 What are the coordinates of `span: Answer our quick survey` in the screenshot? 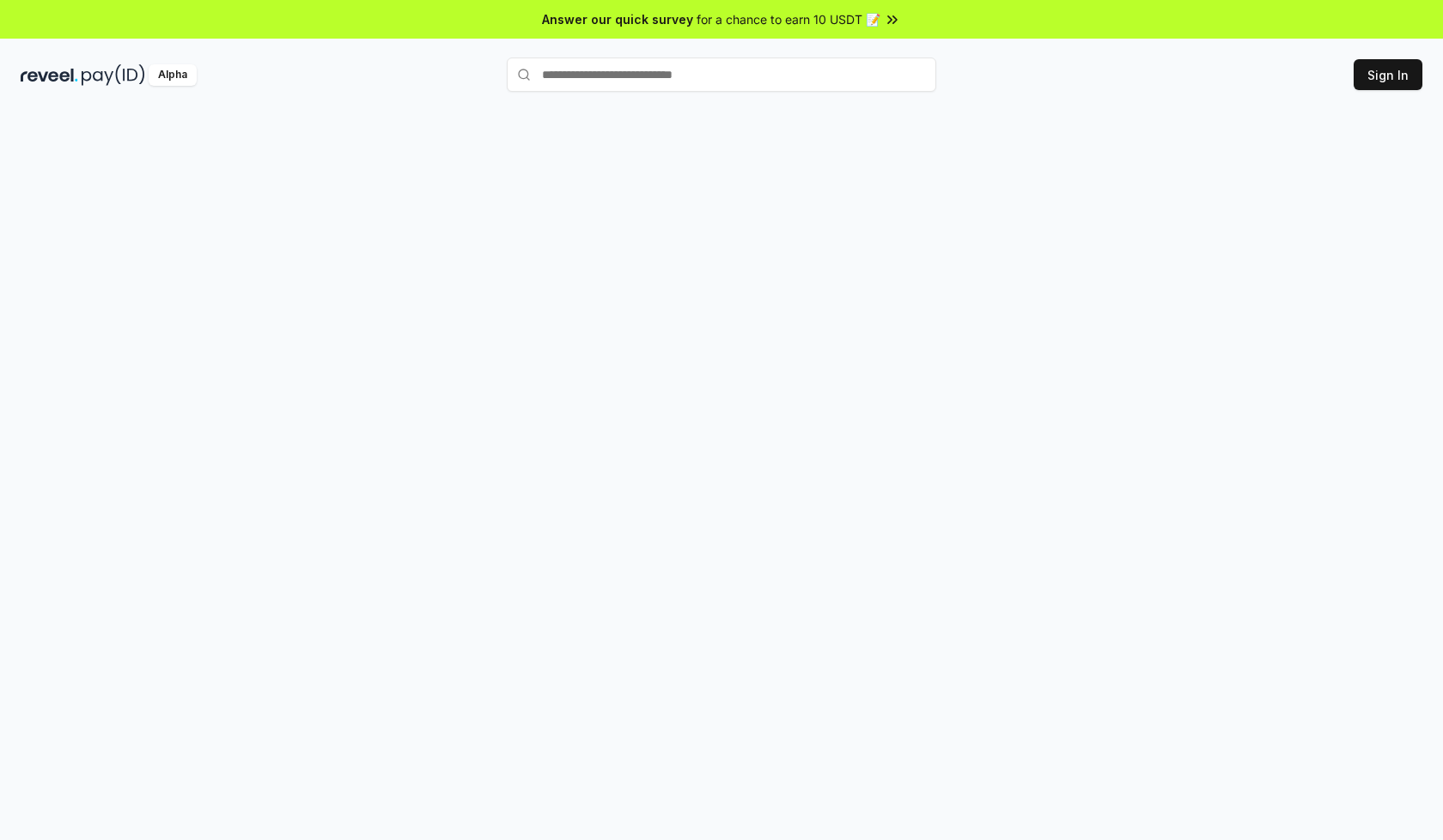 It's located at (617, 19).